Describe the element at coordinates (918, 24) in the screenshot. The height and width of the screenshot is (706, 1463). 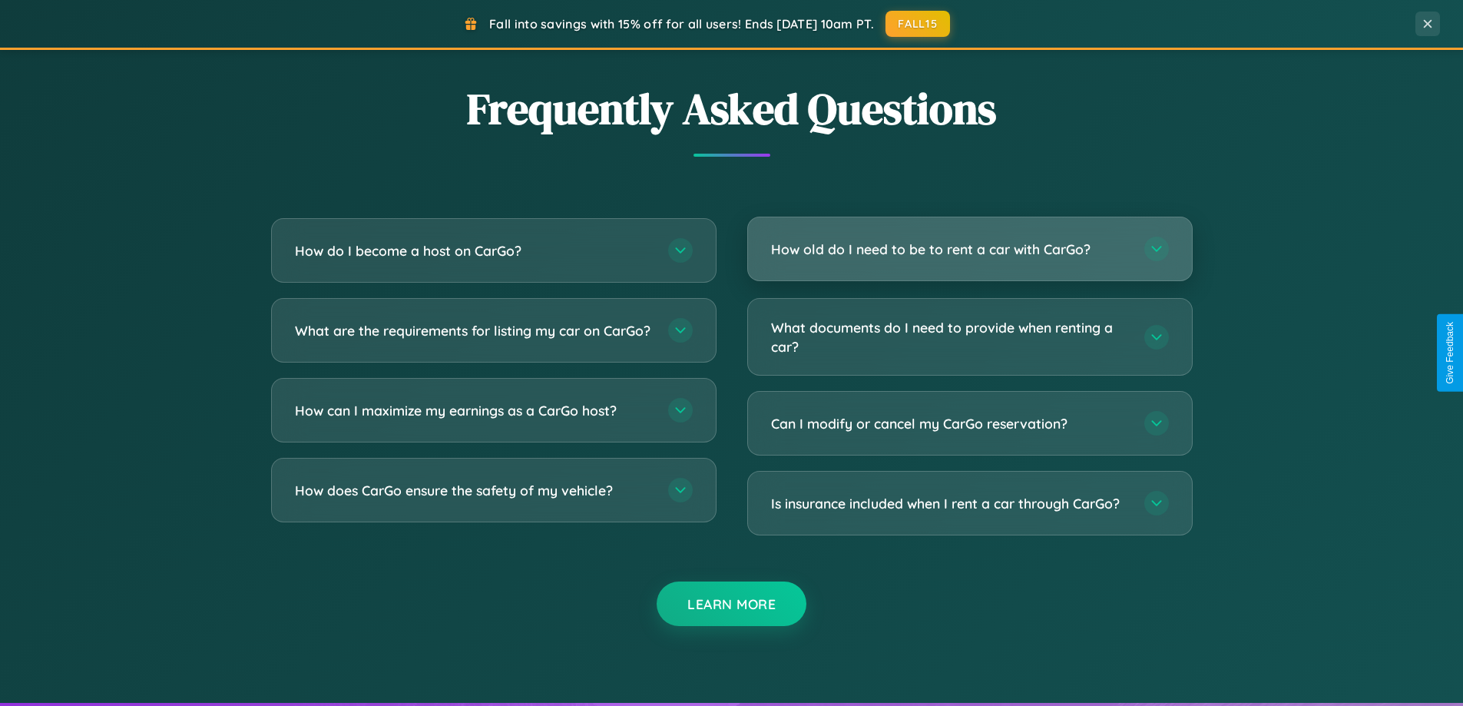
I see `button: FALL15` at that location.